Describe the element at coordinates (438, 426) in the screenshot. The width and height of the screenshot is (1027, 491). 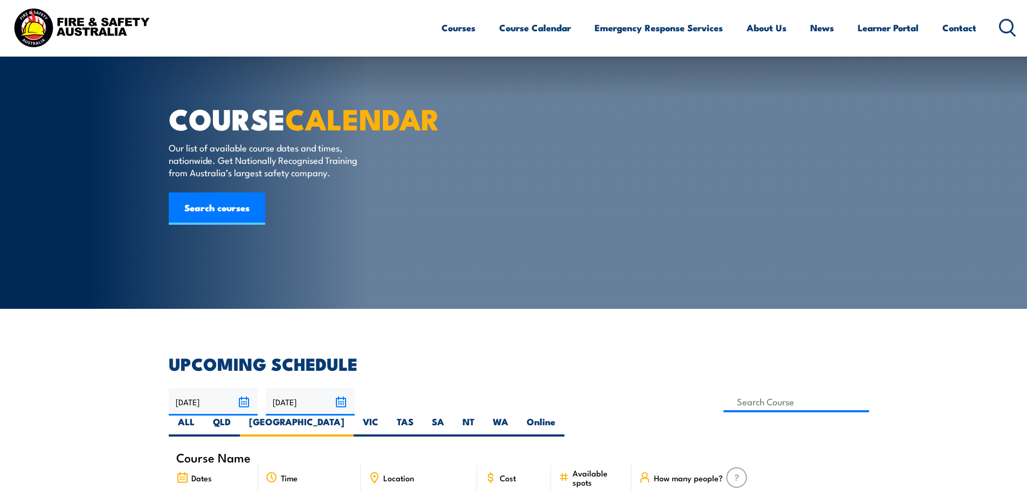
I see `label: SA` at that location.